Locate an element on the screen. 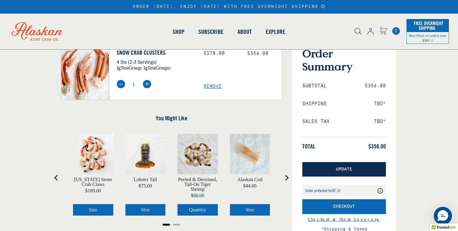  span: igTestGroup: is located at coordinates (129, 68).